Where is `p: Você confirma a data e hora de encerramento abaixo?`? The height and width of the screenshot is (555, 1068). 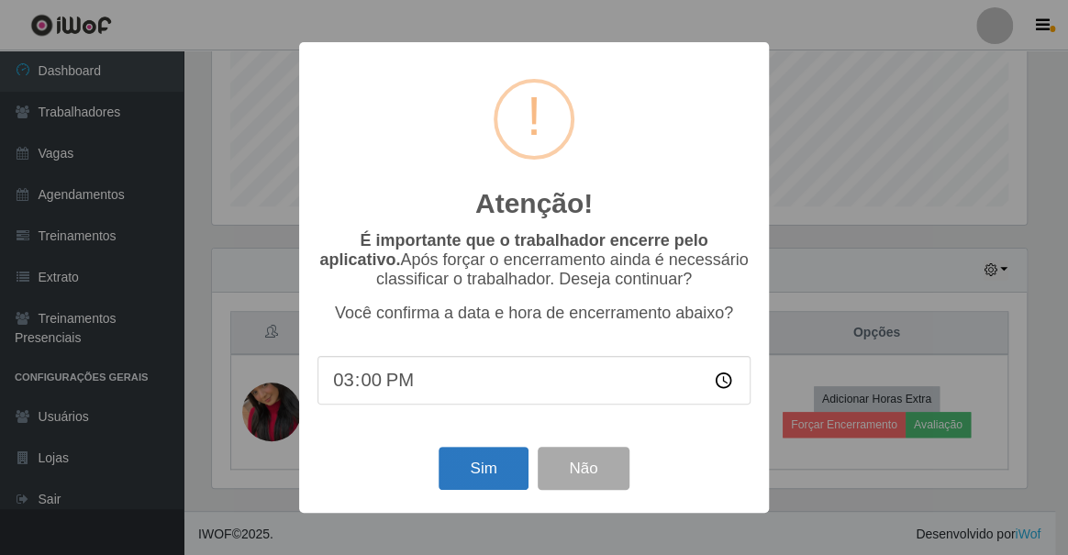 p: Você confirma a data e hora de encerramento abaixo? is located at coordinates (534, 313).